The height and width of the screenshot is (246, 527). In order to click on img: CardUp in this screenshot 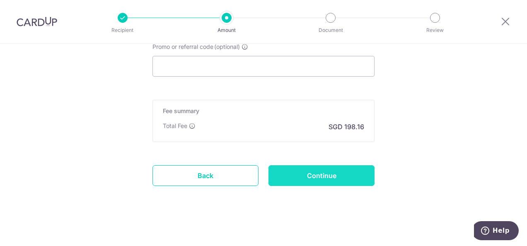, I will do `click(37, 22)`.